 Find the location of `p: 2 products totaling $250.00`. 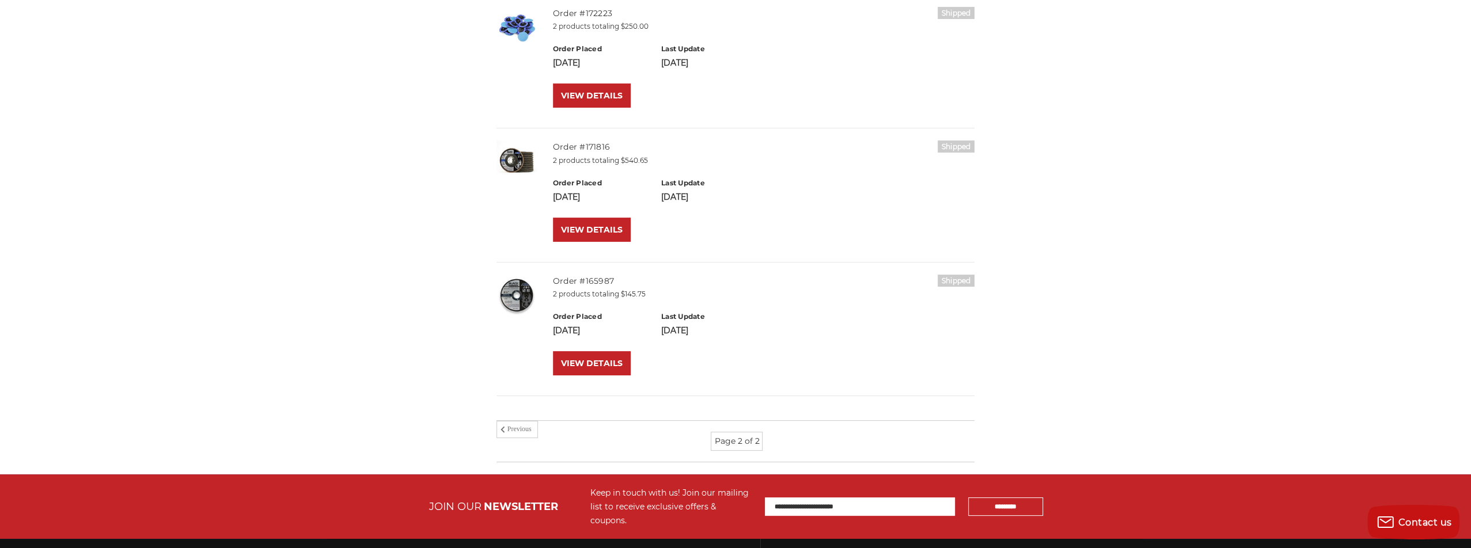

p: 2 products totaling $250.00 is located at coordinates (764, 27).